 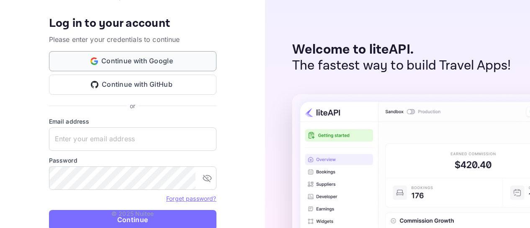 What do you see at coordinates (132, 105) in the screenshot?
I see `p: or` at bounding box center [132, 105].